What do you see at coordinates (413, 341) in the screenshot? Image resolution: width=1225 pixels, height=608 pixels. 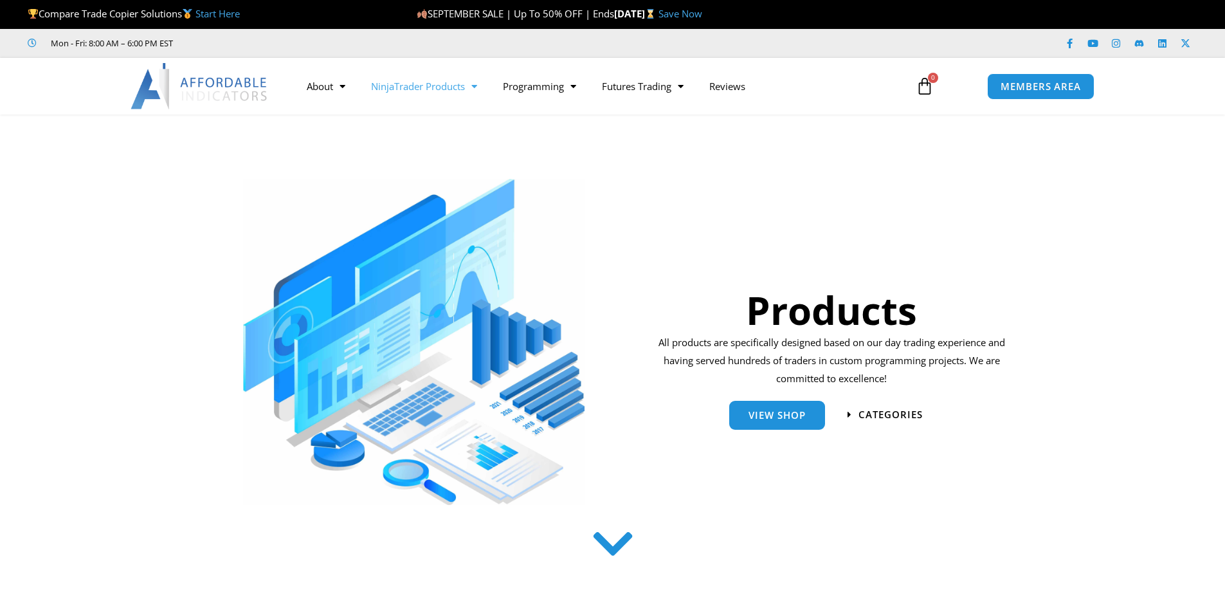 I see `img: ProductsSection scaled | Affordable Indicators – NinjaTrader` at bounding box center [413, 341].